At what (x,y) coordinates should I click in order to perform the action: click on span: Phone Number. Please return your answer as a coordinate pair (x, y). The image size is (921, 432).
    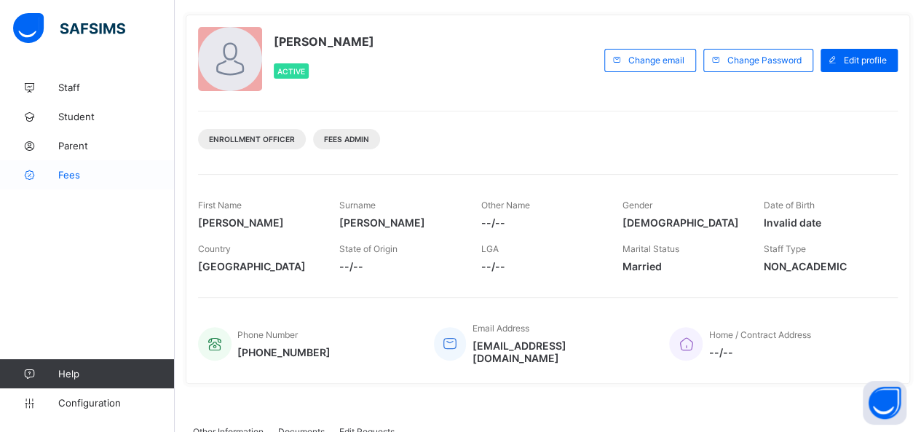
    Looking at the image, I should click on (267, 334).